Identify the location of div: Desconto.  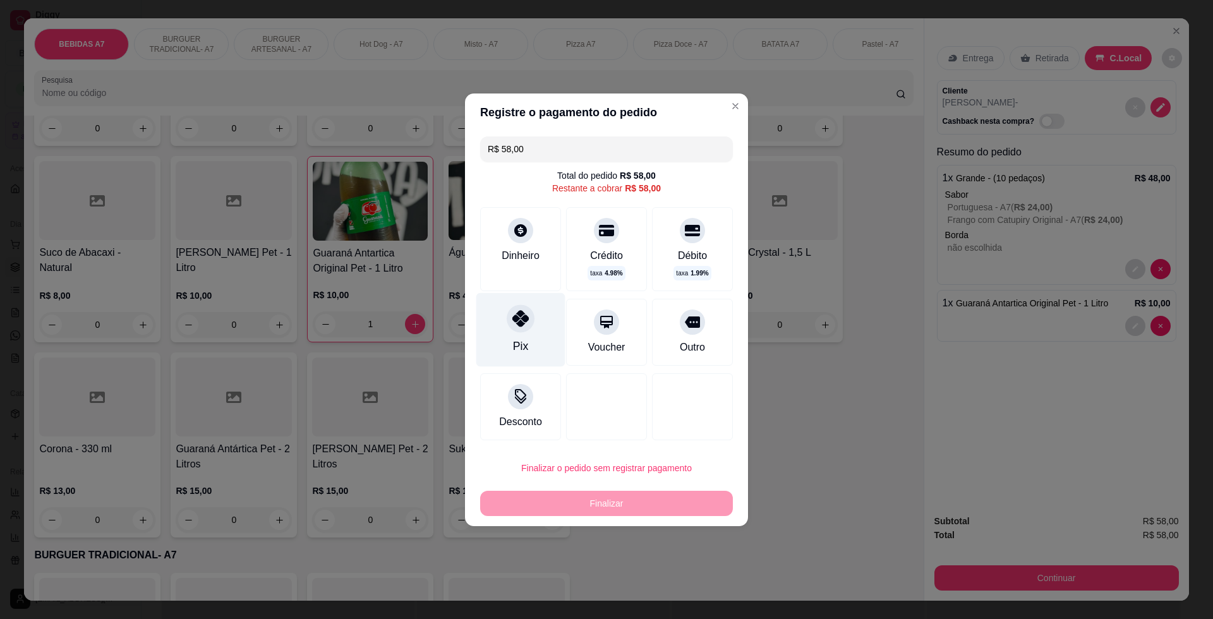
(521, 422).